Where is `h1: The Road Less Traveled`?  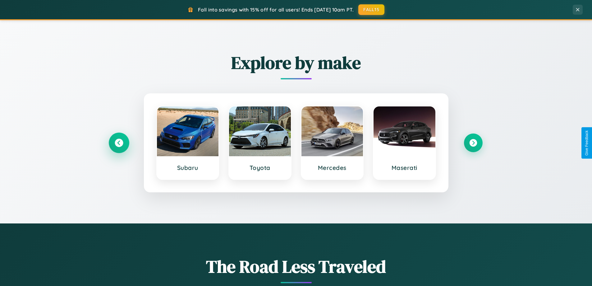
h1: The Road Less Traveled is located at coordinates (296, 266).